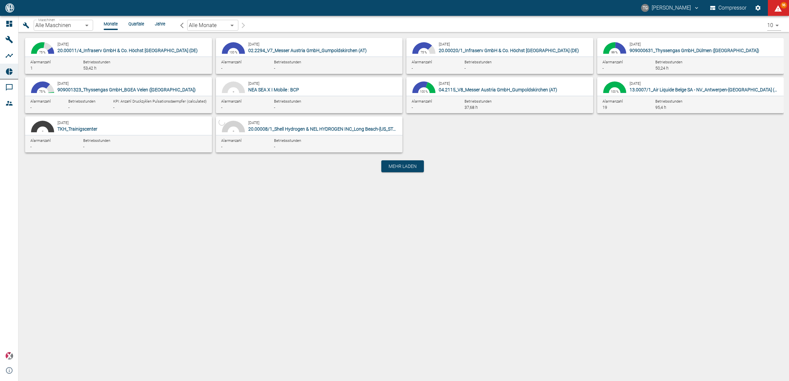 This screenshot has height=381, width=789. I want to click on button: Einstellungen, so click(758, 8).